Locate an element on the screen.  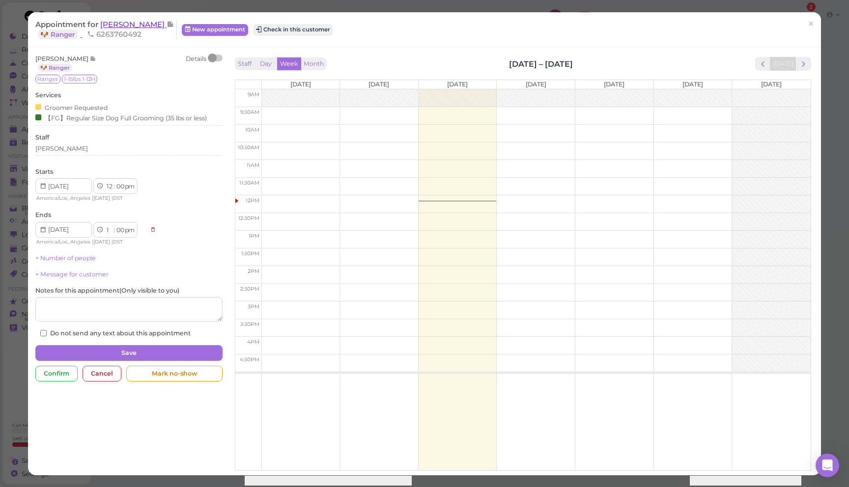
span: 9am is located at coordinates (253, 94).